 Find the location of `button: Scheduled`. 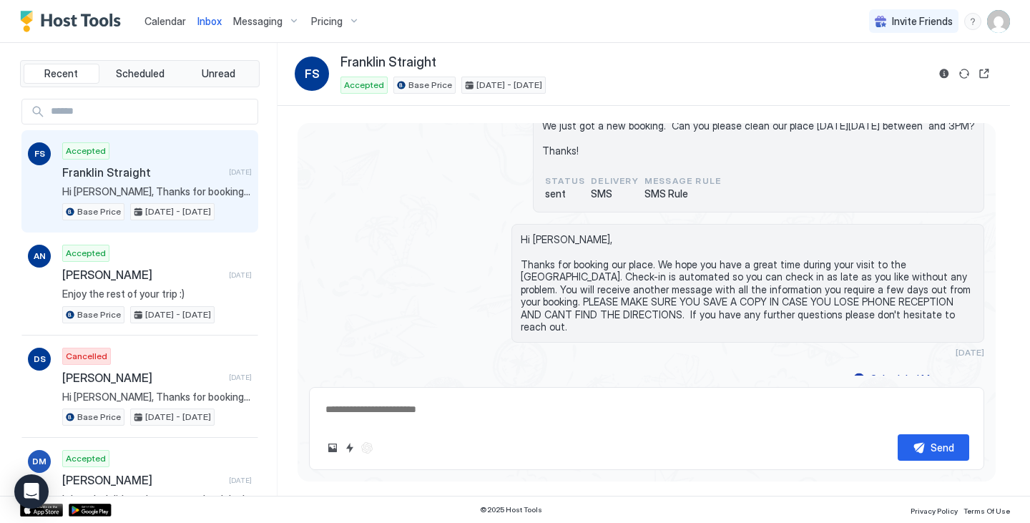

button: Scheduled is located at coordinates (140, 74).